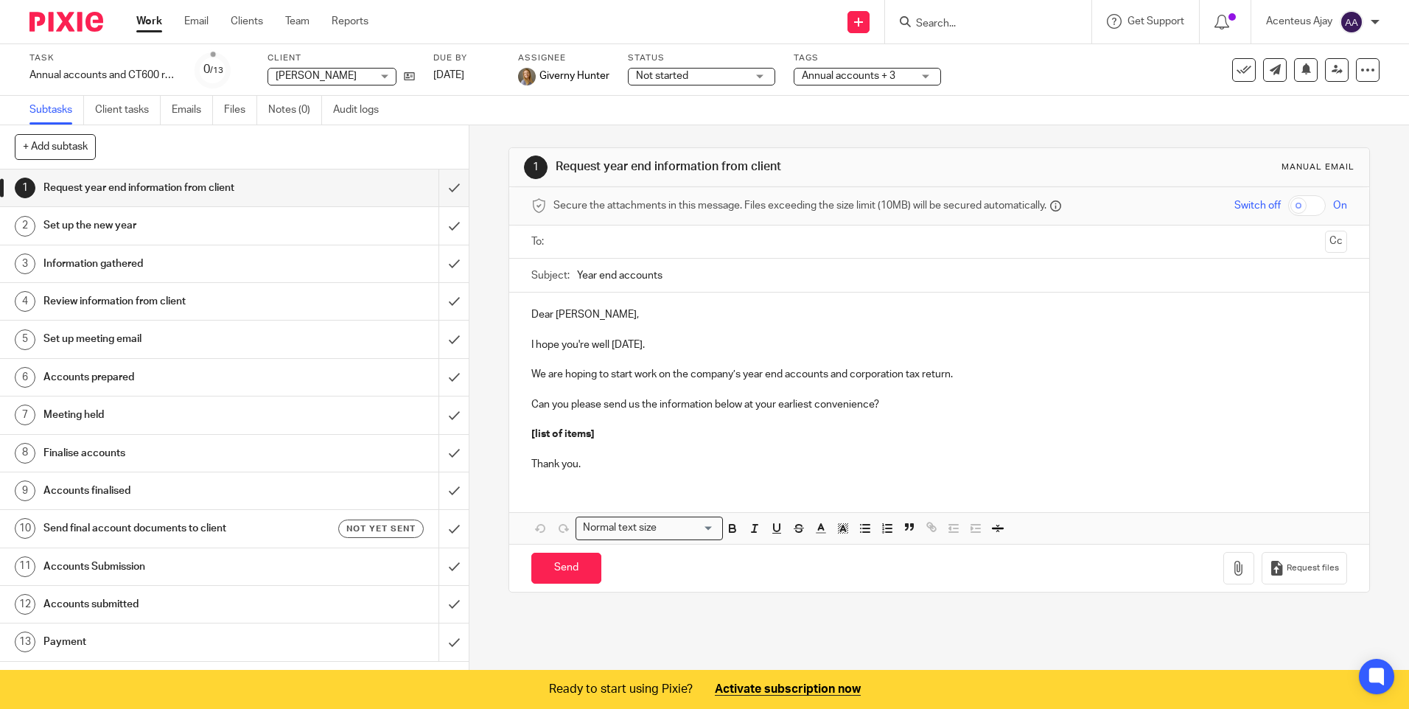 The width and height of the screenshot is (1409, 709). I want to click on div: 13, so click(25, 642).